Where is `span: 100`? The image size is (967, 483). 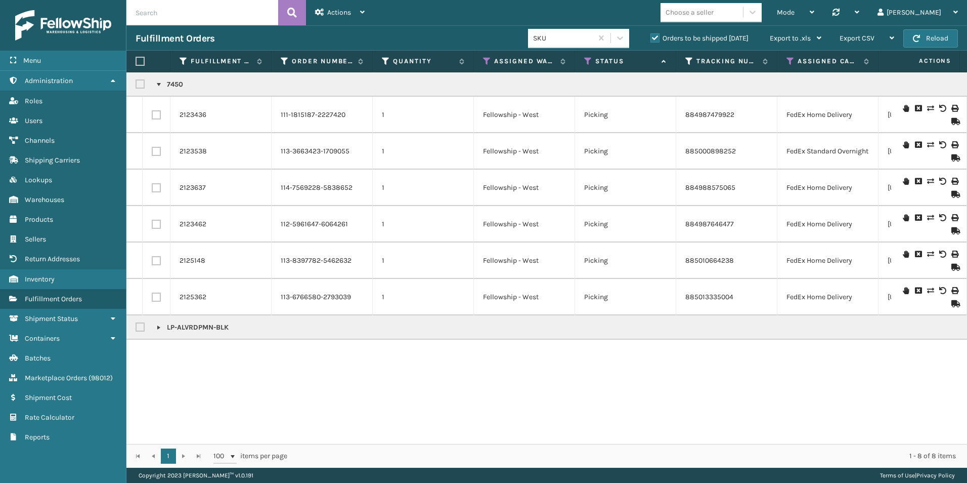
span: 100 is located at coordinates (221, 456).